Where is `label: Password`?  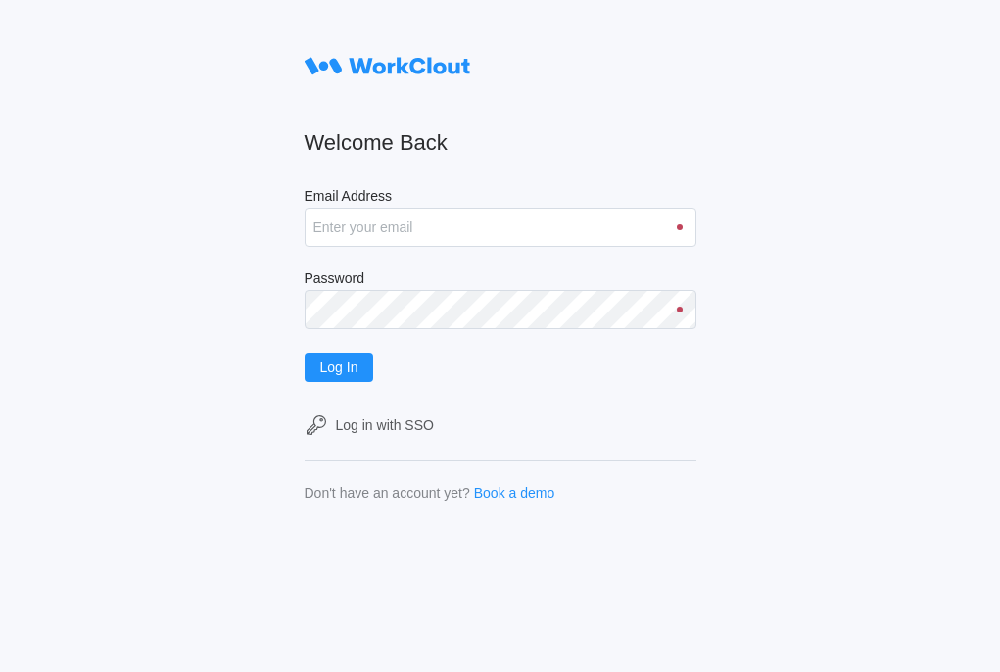 label: Password is located at coordinates (500, 280).